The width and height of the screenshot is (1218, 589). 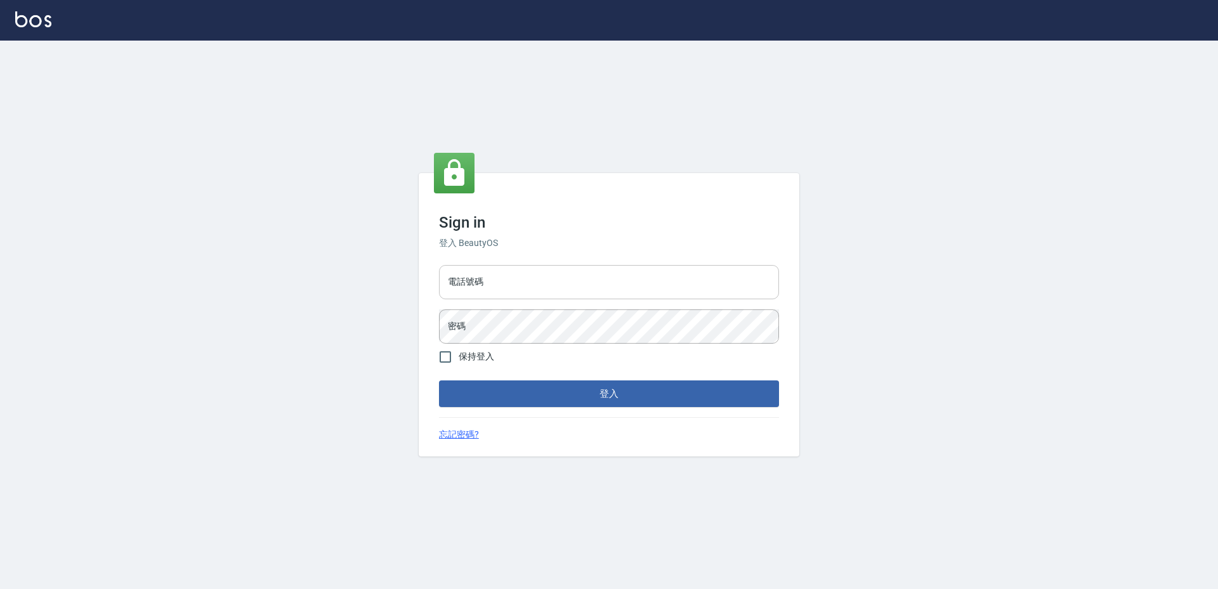 What do you see at coordinates (609, 394) in the screenshot?
I see `button: 登入` at bounding box center [609, 394].